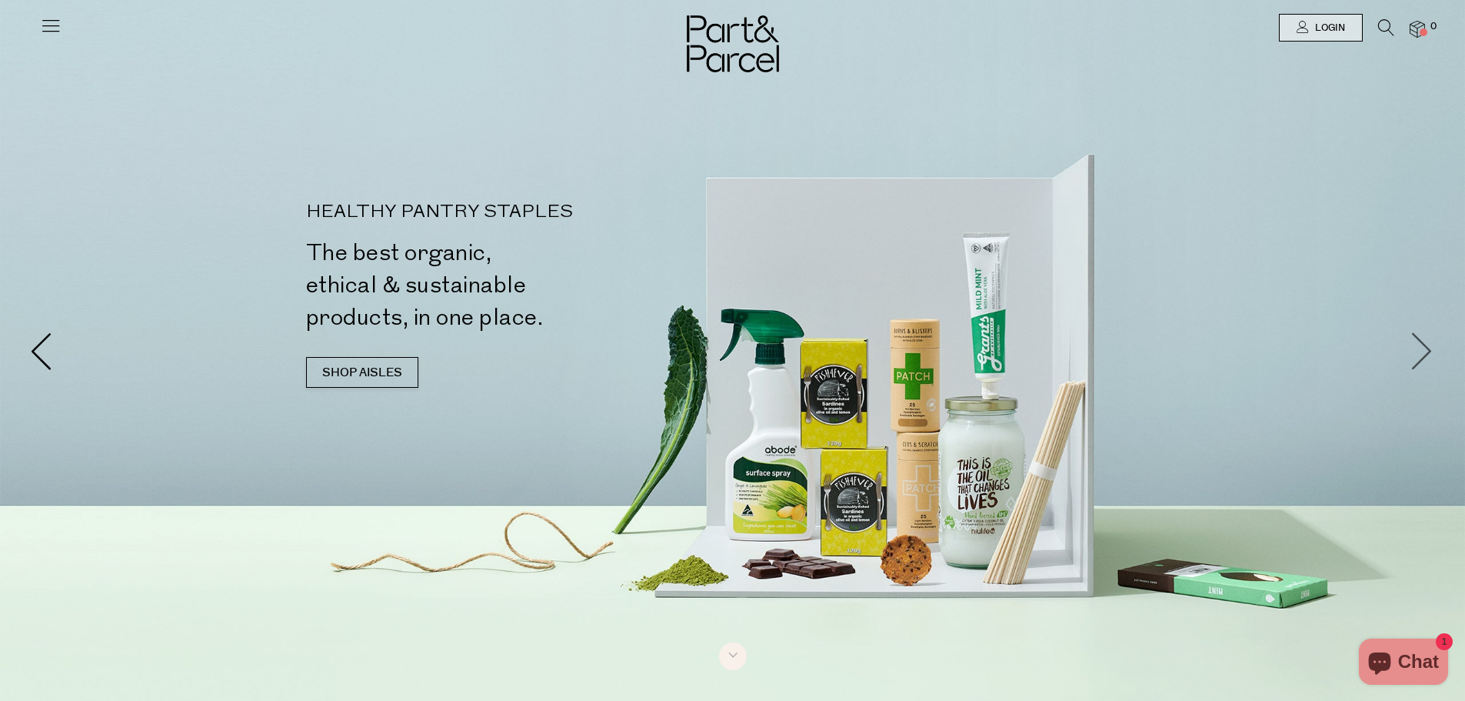  What do you see at coordinates (522, 212) in the screenshot?
I see `p: HEALTHY PANTRY STAPLES` at bounding box center [522, 212].